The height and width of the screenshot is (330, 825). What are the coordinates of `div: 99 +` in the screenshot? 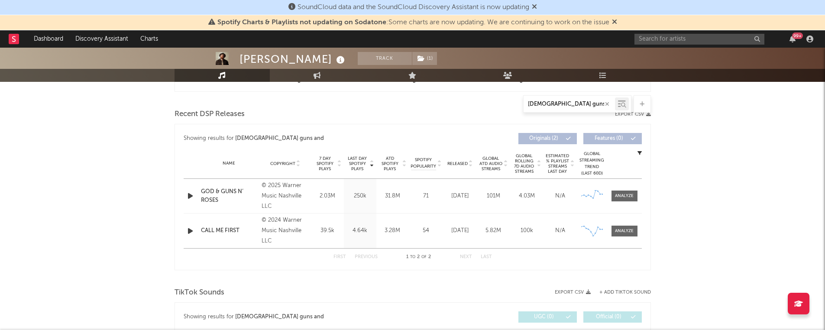 It's located at (797, 36).